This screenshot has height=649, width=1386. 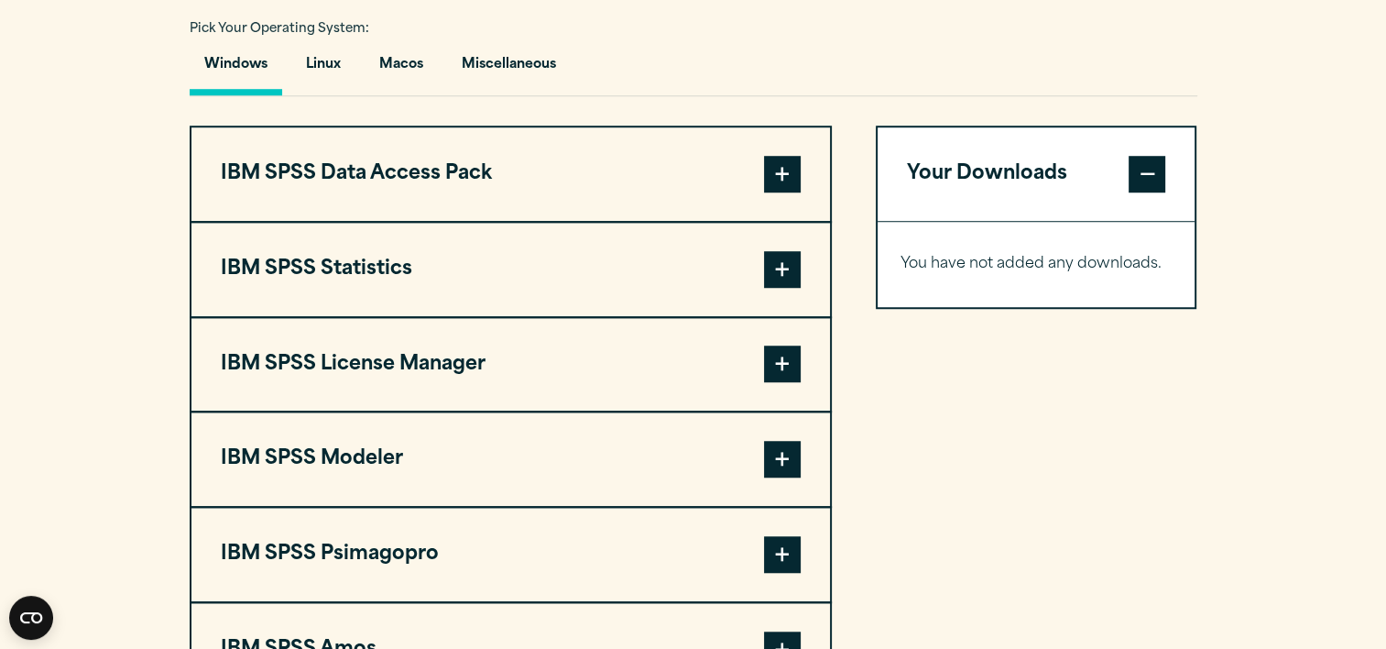 What do you see at coordinates (508, 69) in the screenshot?
I see `button: Miscellaneous` at bounding box center [508, 69].